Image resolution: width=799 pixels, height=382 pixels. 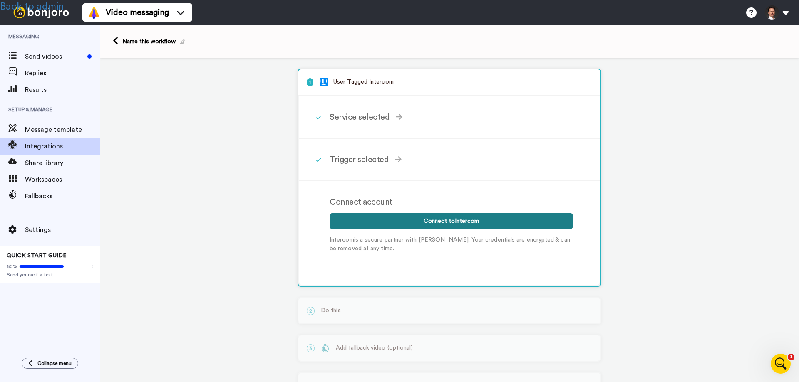 I want to click on span: Message template, so click(x=62, y=130).